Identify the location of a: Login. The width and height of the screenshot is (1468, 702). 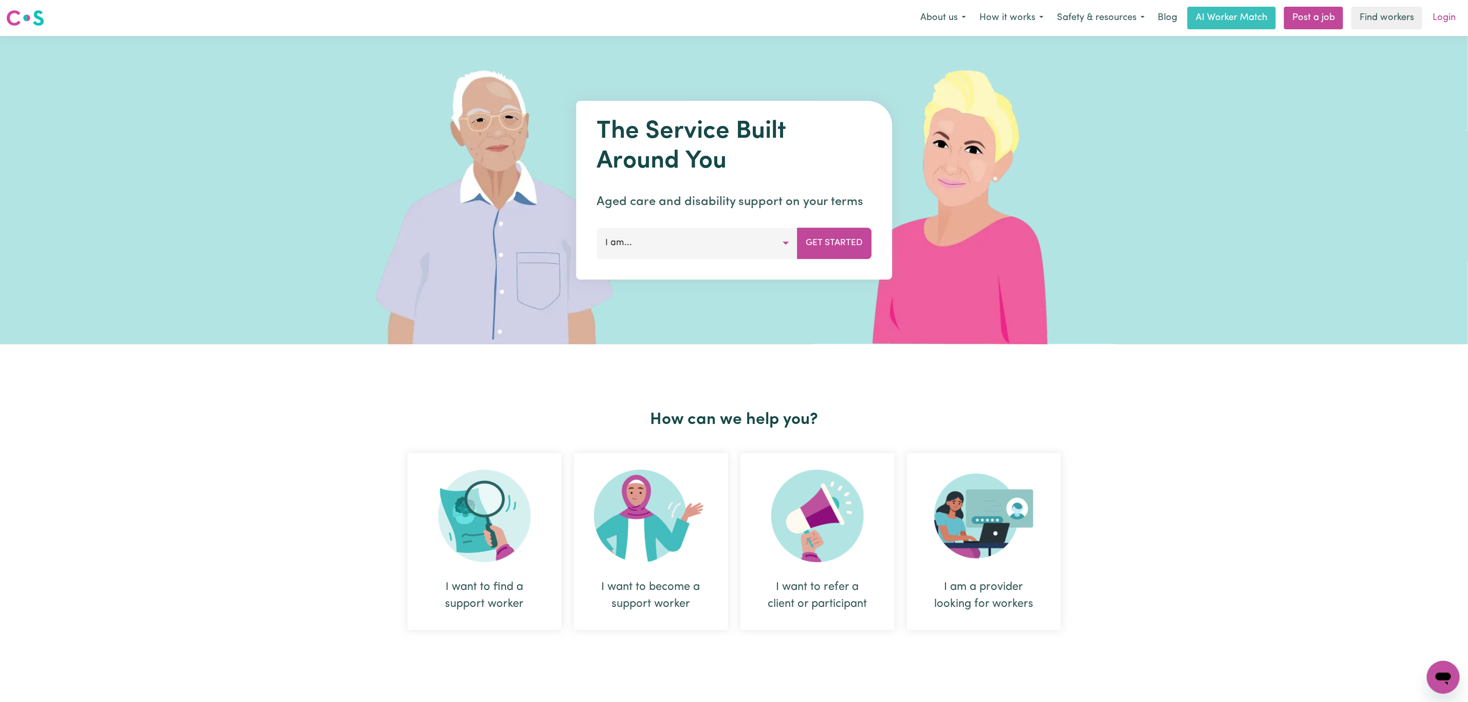
(1443, 18).